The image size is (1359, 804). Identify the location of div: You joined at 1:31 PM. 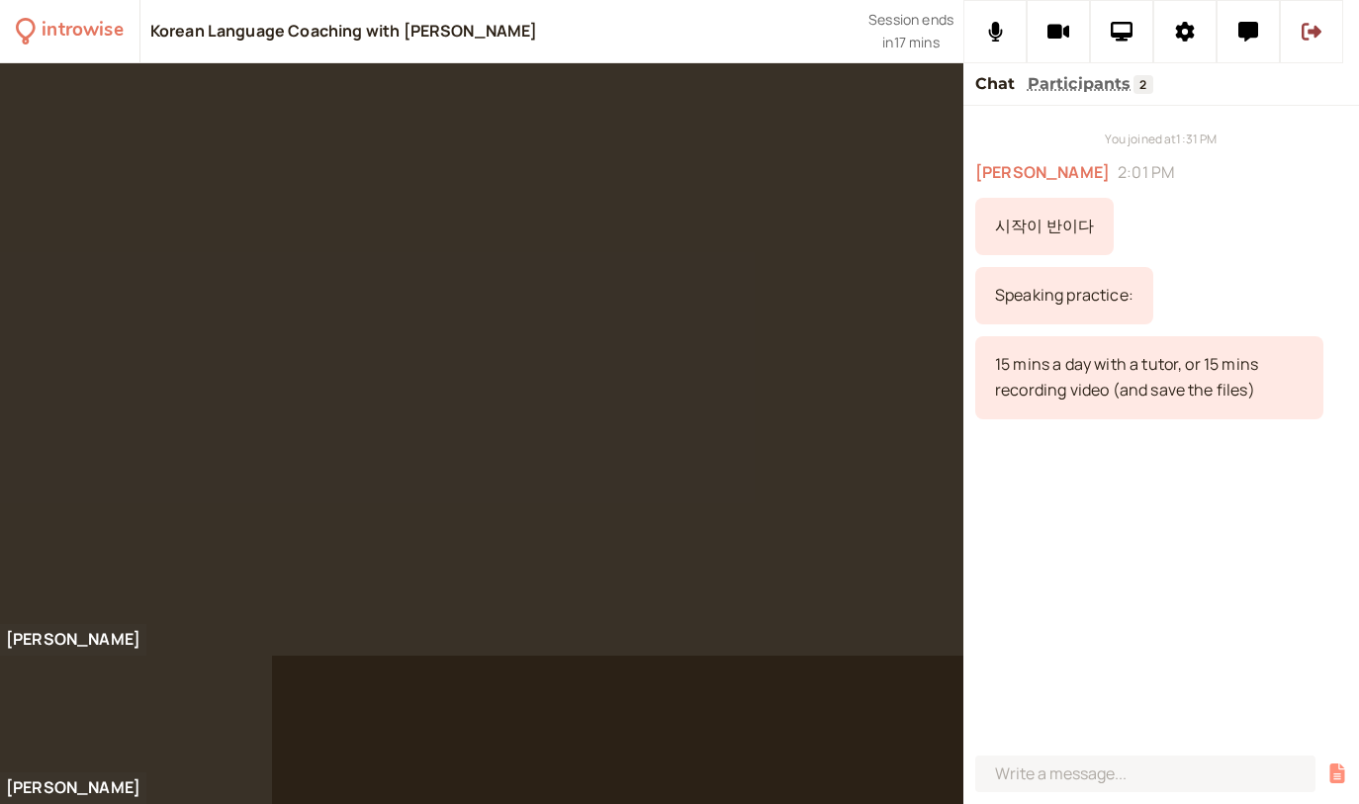
(1161, 138).